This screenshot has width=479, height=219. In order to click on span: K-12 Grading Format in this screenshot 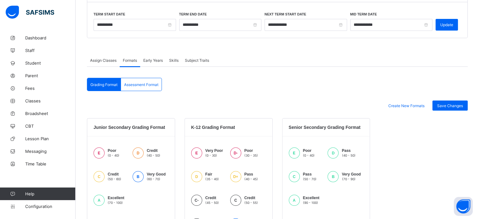, I will do `click(213, 127)`.